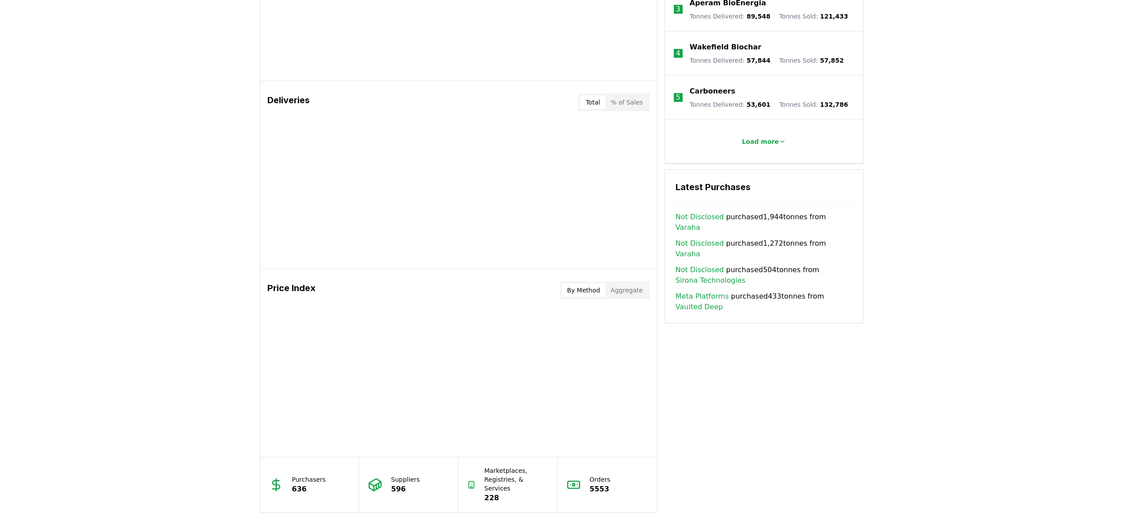 This screenshot has width=1123, height=528. What do you see at coordinates (759, 16) in the screenshot?
I see `span: 89,548` at bounding box center [759, 16].